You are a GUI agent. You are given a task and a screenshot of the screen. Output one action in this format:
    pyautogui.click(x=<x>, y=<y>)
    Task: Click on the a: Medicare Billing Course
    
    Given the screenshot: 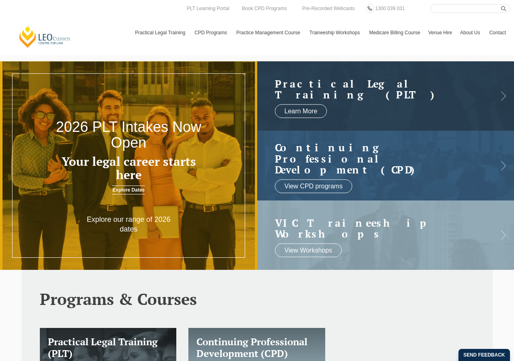 What is the action you would take?
    pyautogui.click(x=395, y=33)
    